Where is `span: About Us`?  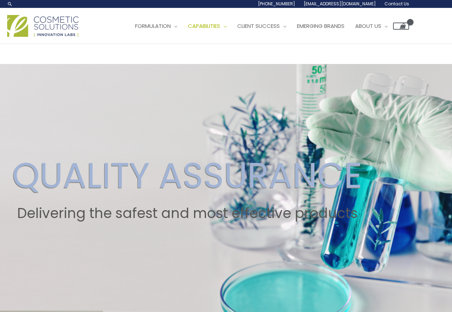
span: About Us is located at coordinates (368, 26).